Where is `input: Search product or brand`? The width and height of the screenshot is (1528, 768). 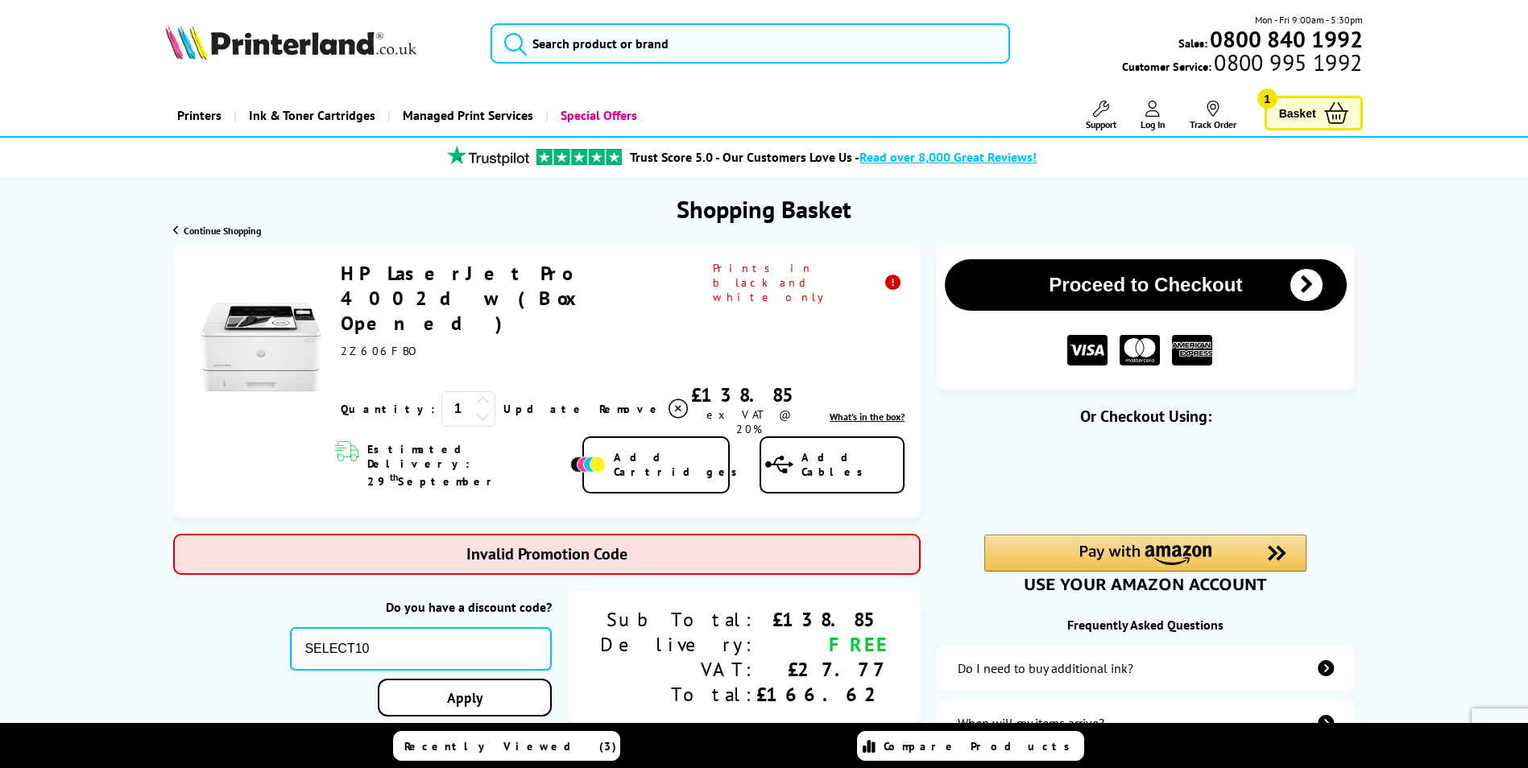 input: Search product or brand is located at coordinates (750, 43).